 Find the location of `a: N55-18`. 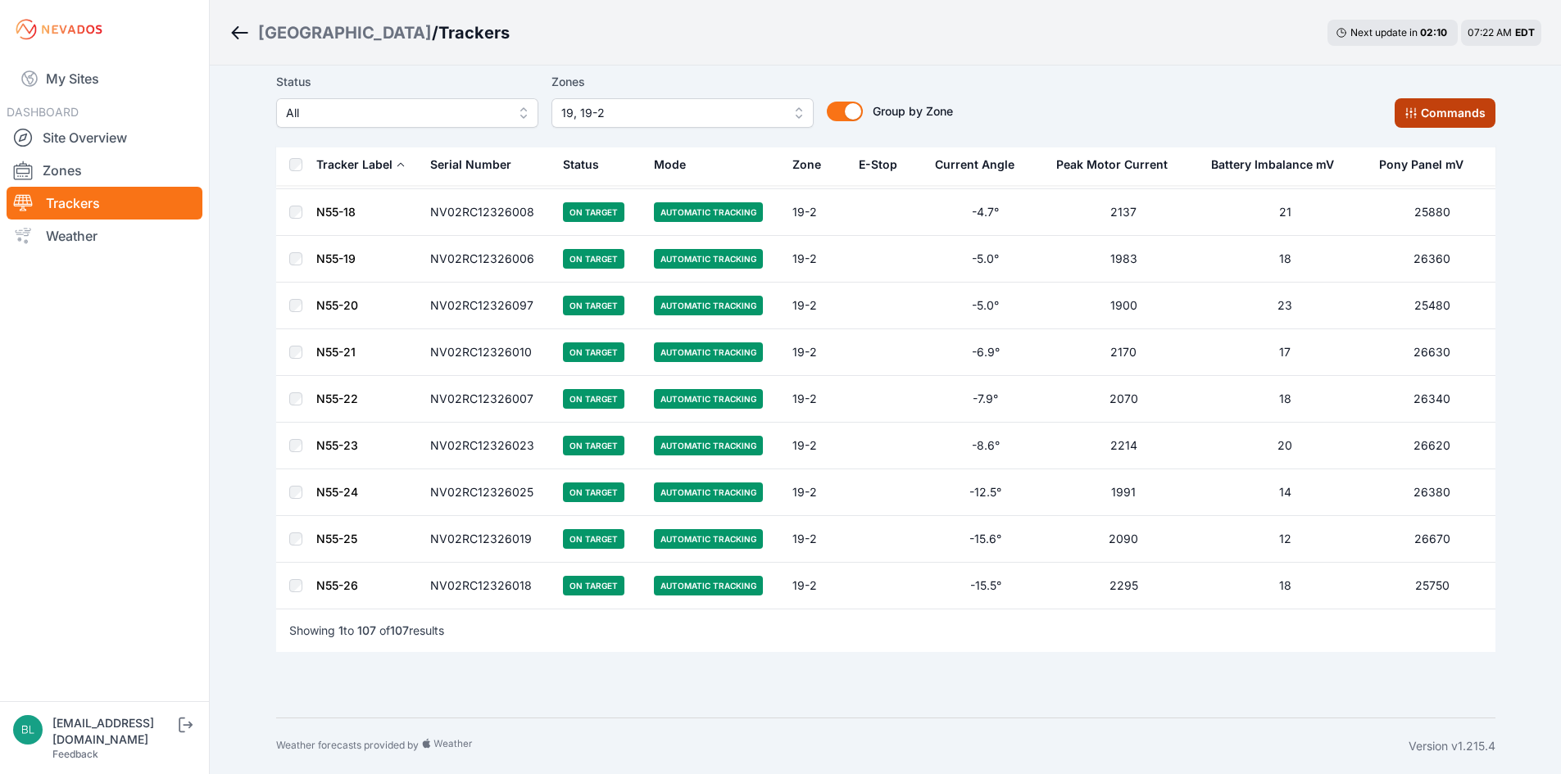

a: N55-18 is located at coordinates (336, 211).